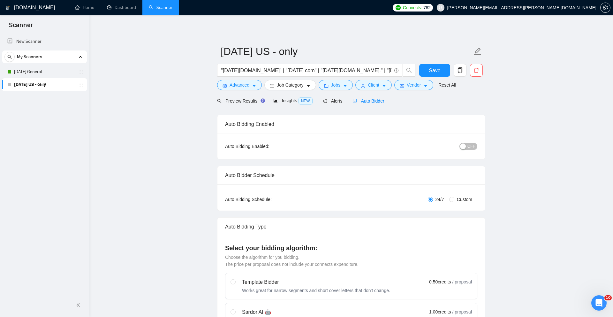 The height and width of the screenshot is (317, 613). Describe the element at coordinates (161, 7) in the screenshot. I see `a: searchScanner` at that location.